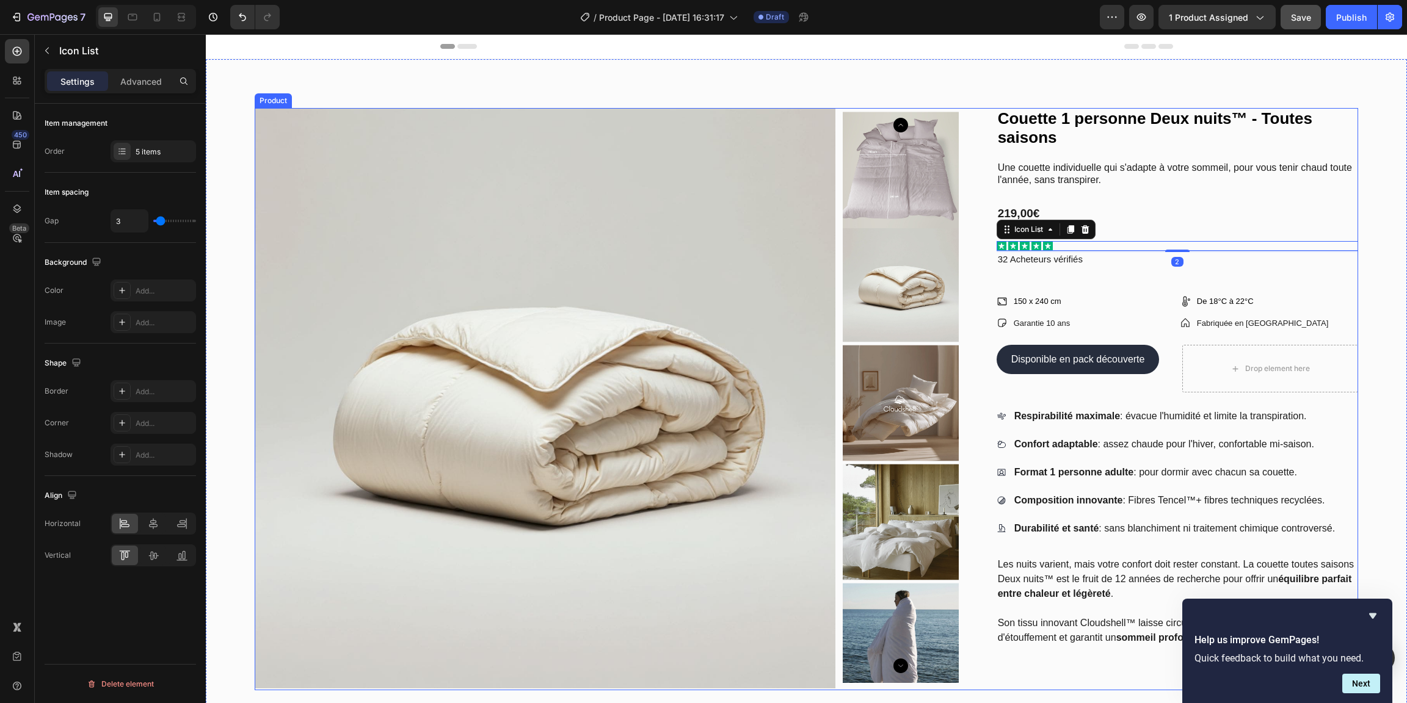 The height and width of the screenshot is (703, 1407). Describe the element at coordinates (969, 410) in the screenshot. I see `p: : assez chaude pour l'hiver, confortable mi-saison.` at that location.